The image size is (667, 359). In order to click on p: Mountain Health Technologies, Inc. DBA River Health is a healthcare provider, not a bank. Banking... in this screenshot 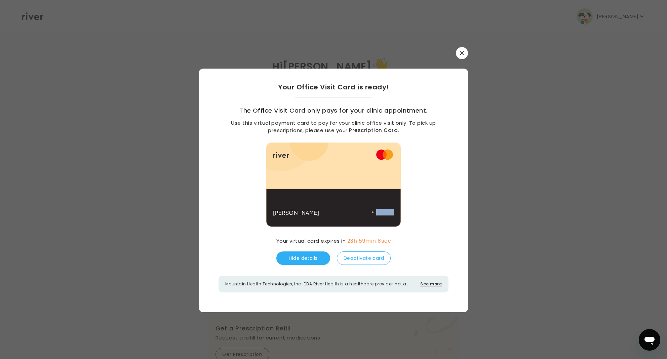, I will do `click(321, 284)`.